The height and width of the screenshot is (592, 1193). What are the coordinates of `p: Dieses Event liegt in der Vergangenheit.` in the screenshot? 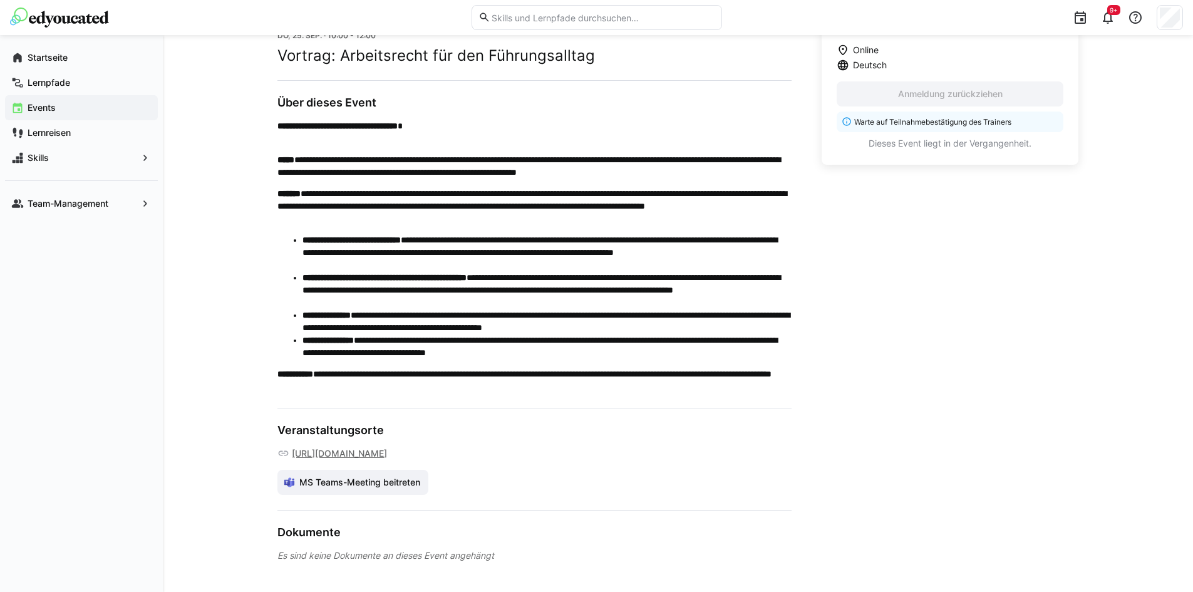 It's located at (950, 143).